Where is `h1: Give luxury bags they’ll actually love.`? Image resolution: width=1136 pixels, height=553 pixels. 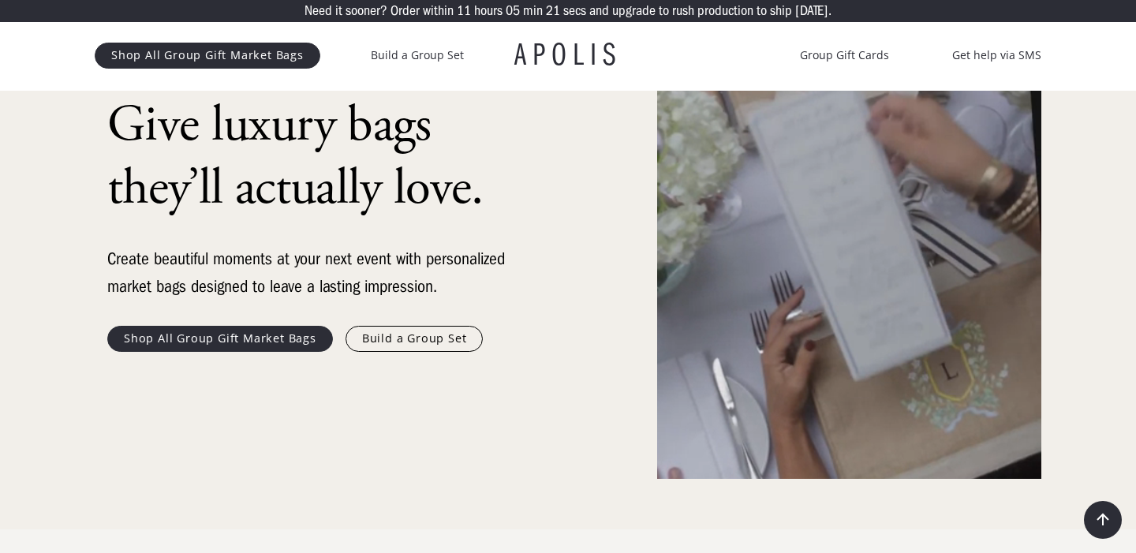
h1: Give luxury bags they’ll actually love. is located at coordinates (312, 157).